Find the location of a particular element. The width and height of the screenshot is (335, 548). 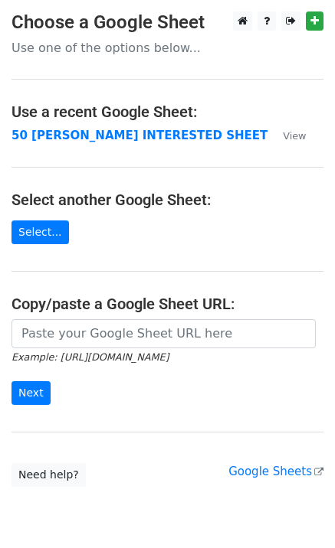

input: Paste your Google Sheet URL here is located at coordinates (163, 334).